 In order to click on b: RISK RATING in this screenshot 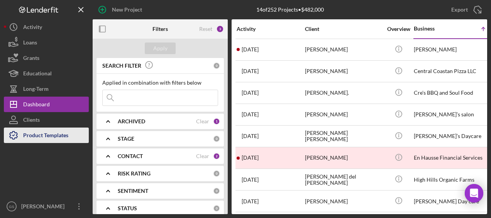, I will do `click(134, 173)`.